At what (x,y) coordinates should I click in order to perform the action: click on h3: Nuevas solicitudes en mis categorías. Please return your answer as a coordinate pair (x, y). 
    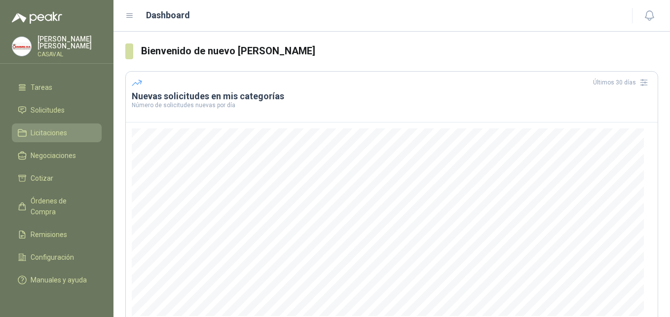
    Looking at the image, I should click on (392, 96).